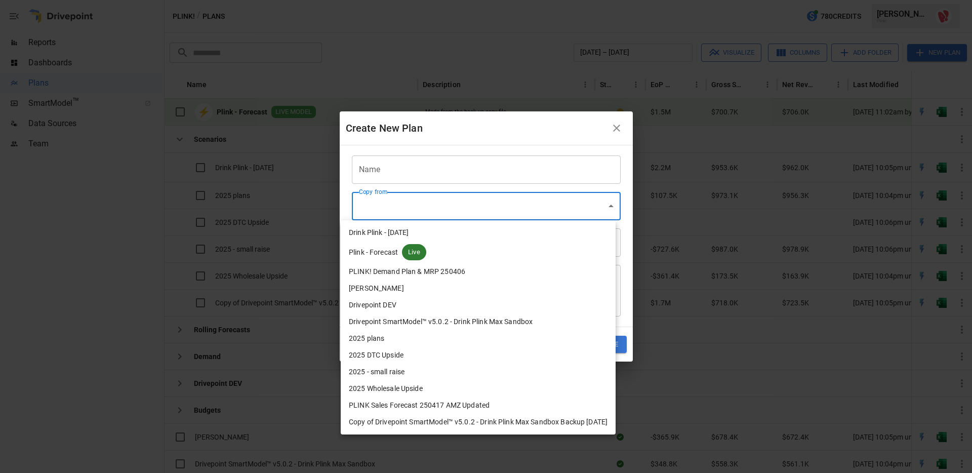  What do you see at coordinates (377, 371) in the screenshot?
I see `span: 2025 - small raise` at bounding box center [377, 371].